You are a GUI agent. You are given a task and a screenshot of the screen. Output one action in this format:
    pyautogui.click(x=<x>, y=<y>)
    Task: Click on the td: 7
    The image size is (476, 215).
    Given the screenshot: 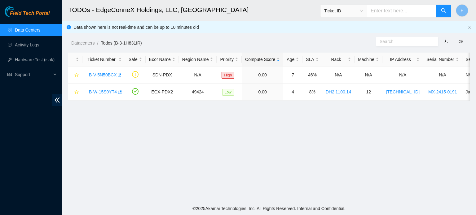 What is the action you would take?
    pyautogui.click(x=293, y=75)
    